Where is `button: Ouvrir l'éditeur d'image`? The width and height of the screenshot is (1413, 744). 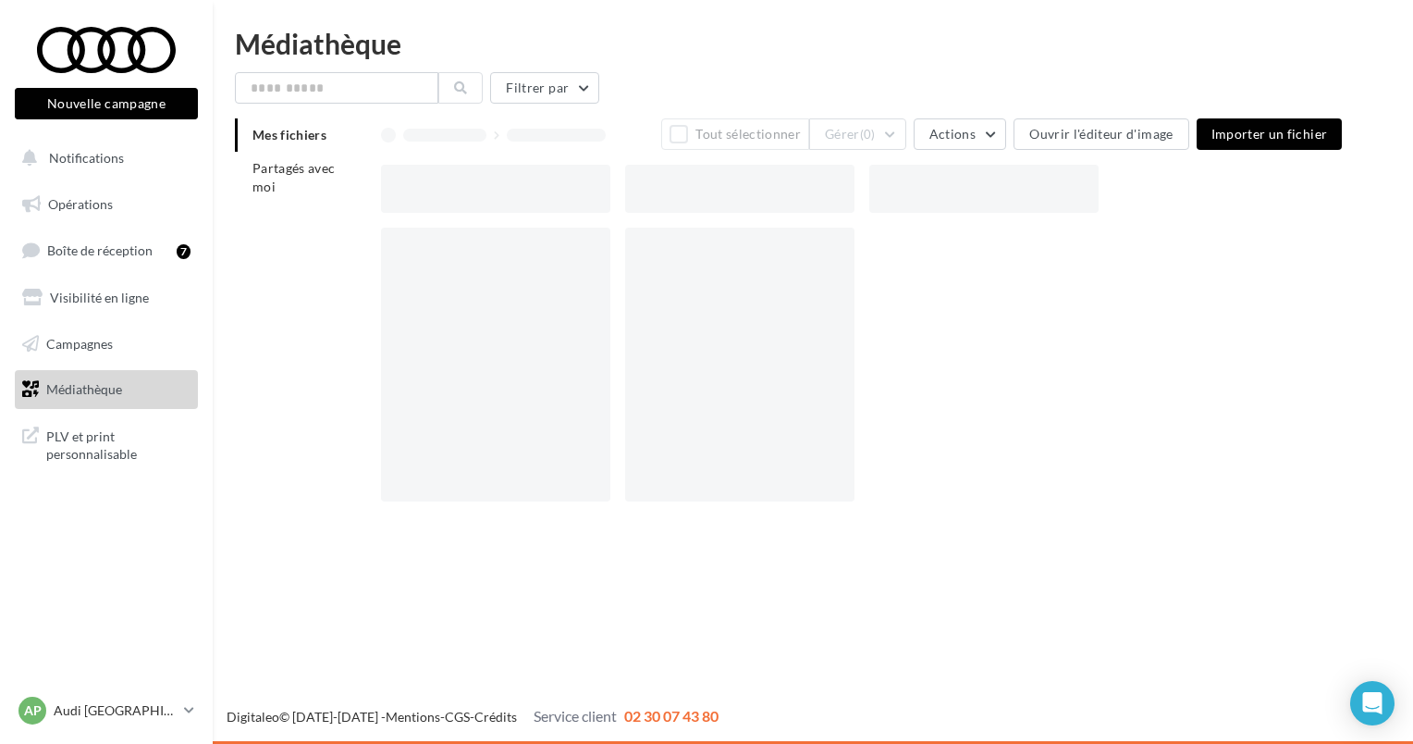 button: Ouvrir l'éditeur d'image is located at coordinates (1101, 134).